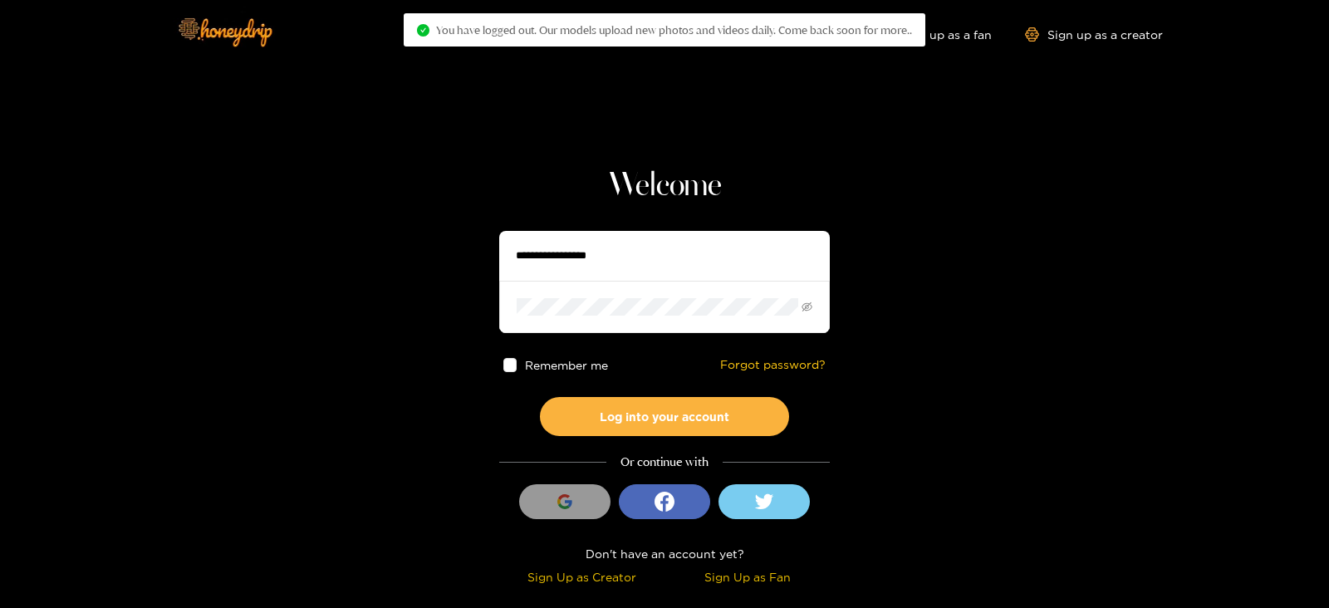 The height and width of the screenshot is (608, 1329). Describe the element at coordinates (807, 307) in the screenshot. I see `span: eye-invisible` at that location.